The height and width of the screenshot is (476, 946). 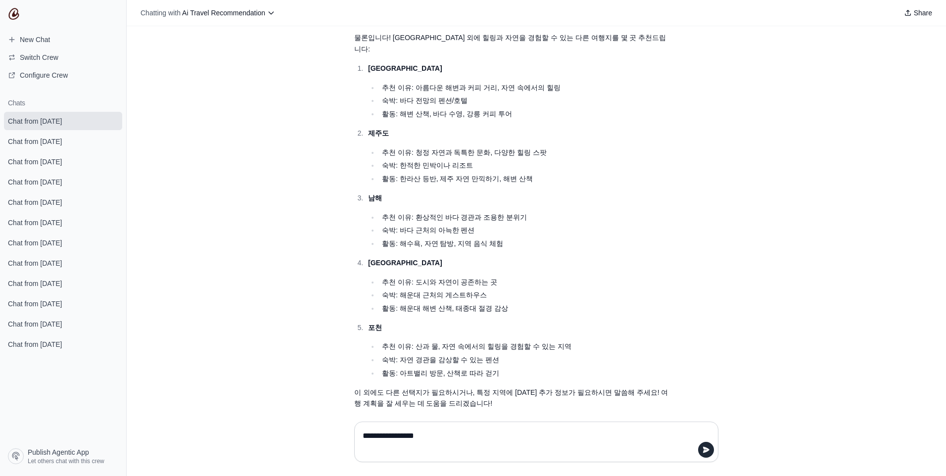 I want to click on li: 숙박: 해운대 근처의 게스트하우스, so click(x=525, y=295).